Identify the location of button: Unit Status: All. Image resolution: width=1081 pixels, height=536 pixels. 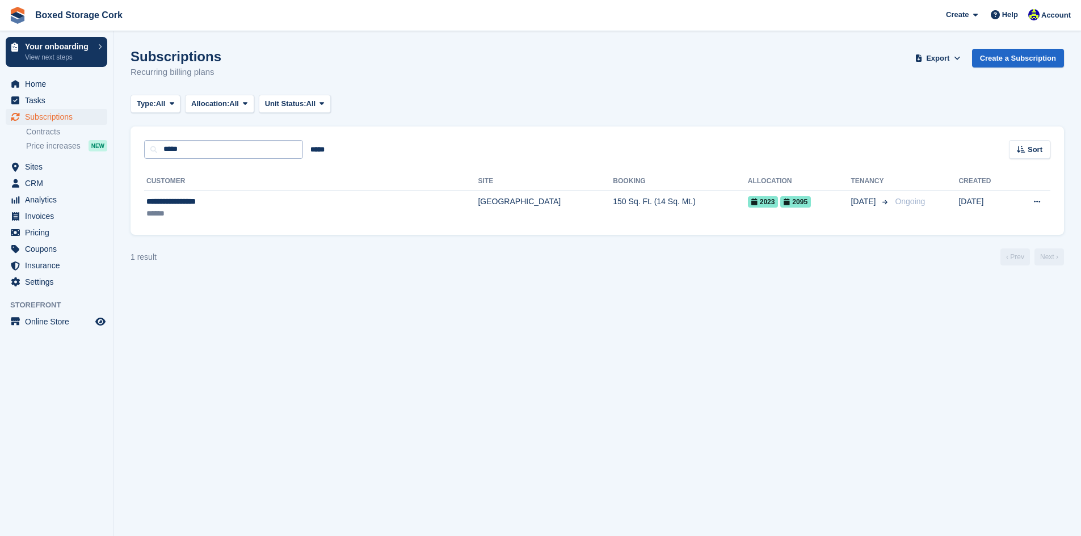
(295, 104).